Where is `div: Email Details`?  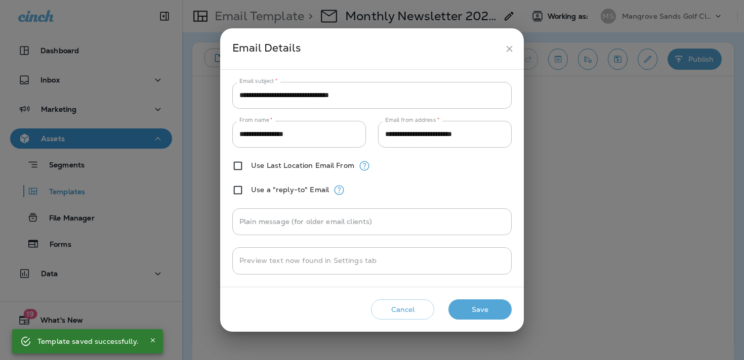 div: Email Details is located at coordinates (366, 49).